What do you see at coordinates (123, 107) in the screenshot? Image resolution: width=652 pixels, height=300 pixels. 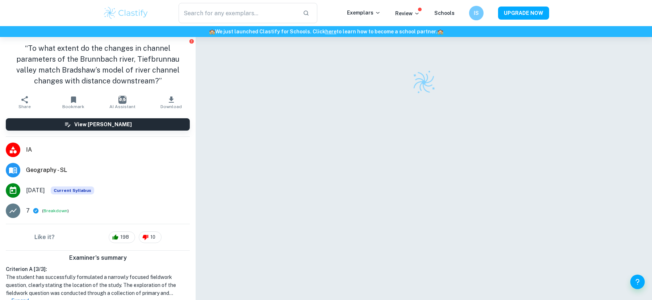 I see `span: AI Assistant` at bounding box center [123, 107].